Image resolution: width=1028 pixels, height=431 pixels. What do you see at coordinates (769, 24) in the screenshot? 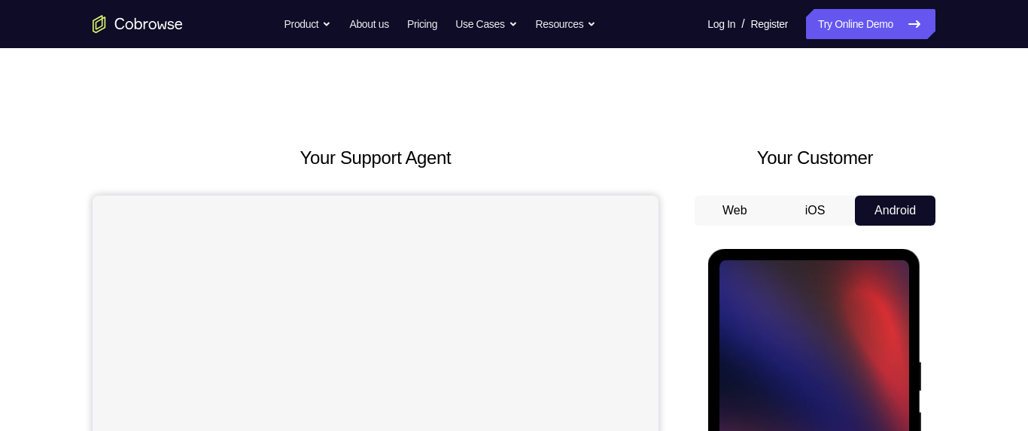
I see `a: Register` at bounding box center [769, 24].